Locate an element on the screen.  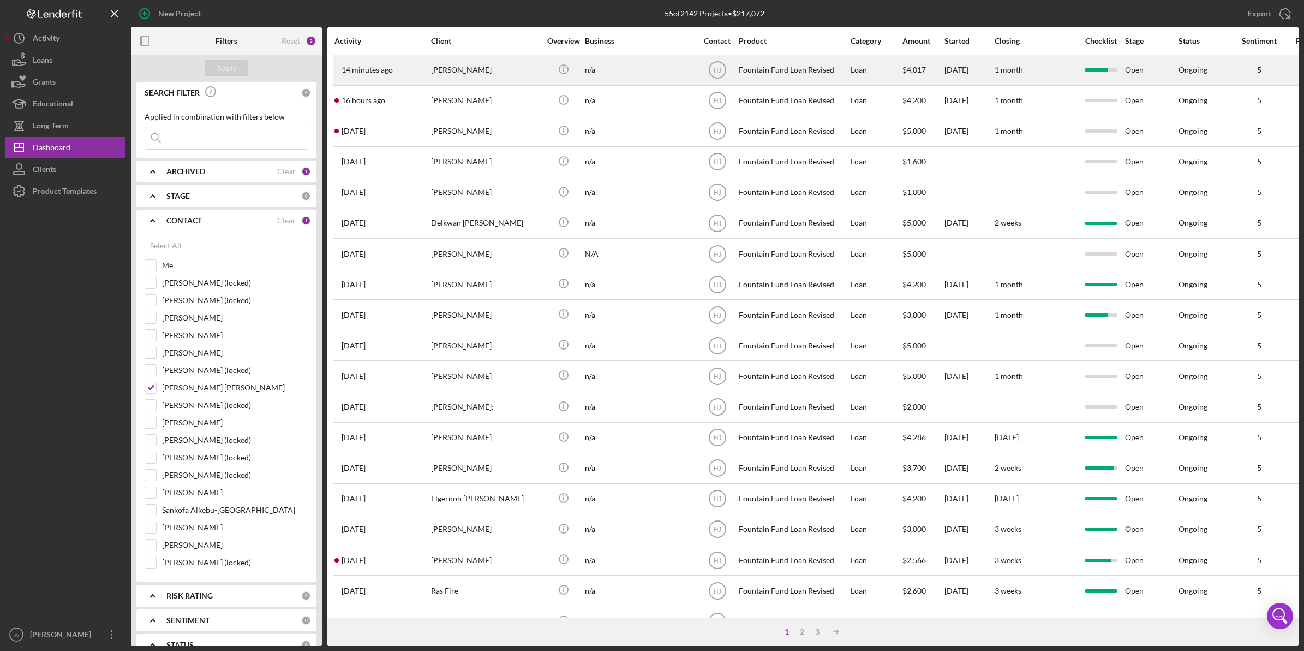
div: Long-Term is located at coordinates (51, 127).